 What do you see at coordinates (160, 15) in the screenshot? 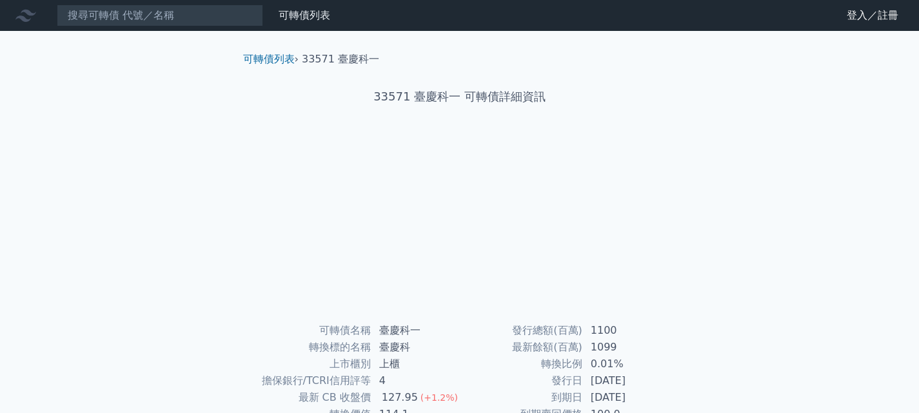
I see `input: 搜尋可轉債 代號／名稱` at bounding box center [160, 15].